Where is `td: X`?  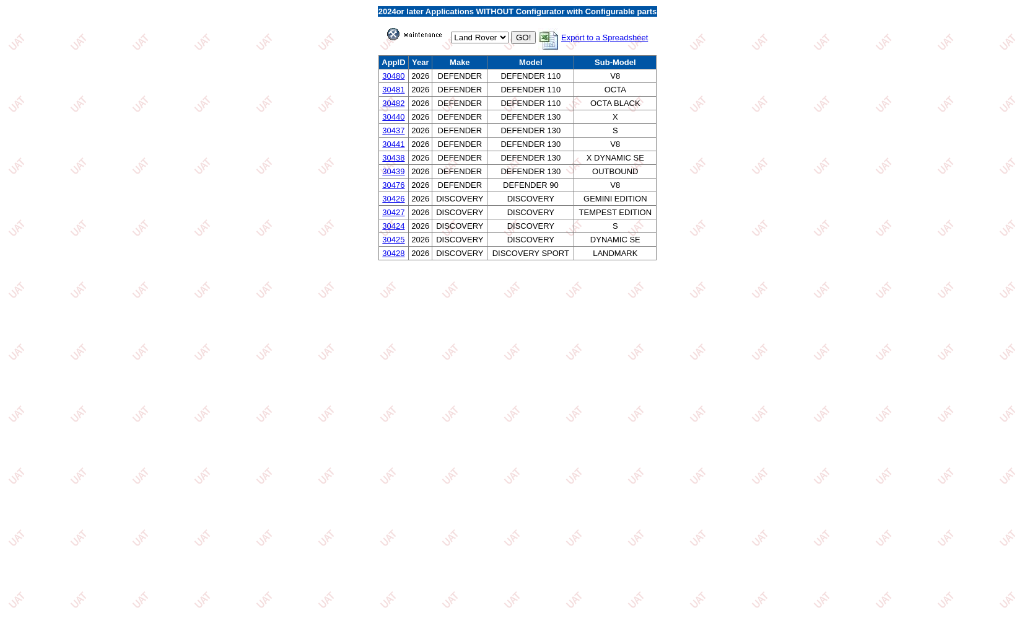
td: X is located at coordinates (615, 117).